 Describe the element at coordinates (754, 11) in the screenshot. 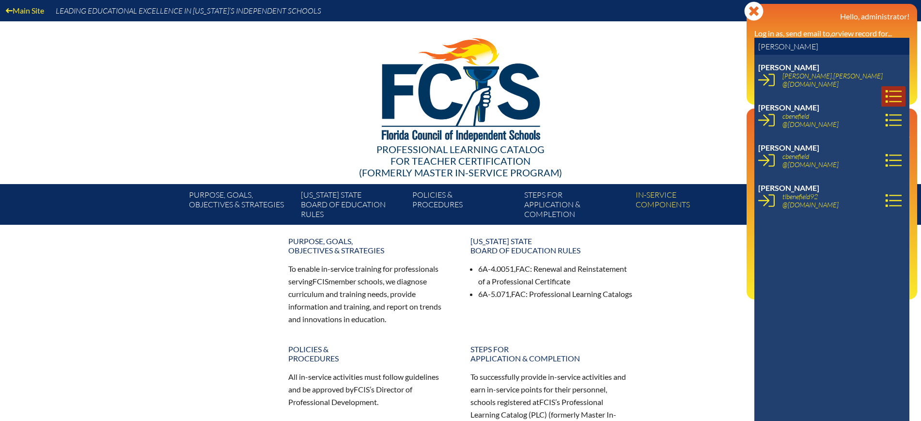

I see `svg: Close` at that location.